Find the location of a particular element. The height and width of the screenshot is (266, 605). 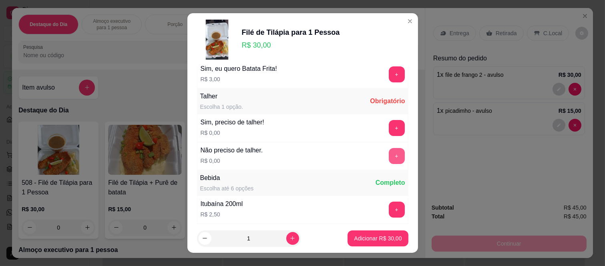

div: Obrigatório is located at coordinates (387, 101).